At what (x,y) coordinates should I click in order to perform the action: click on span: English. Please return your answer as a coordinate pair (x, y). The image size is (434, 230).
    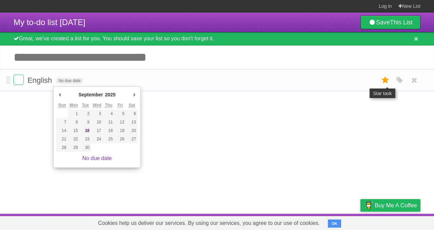
    Looking at the image, I should click on (40, 80).